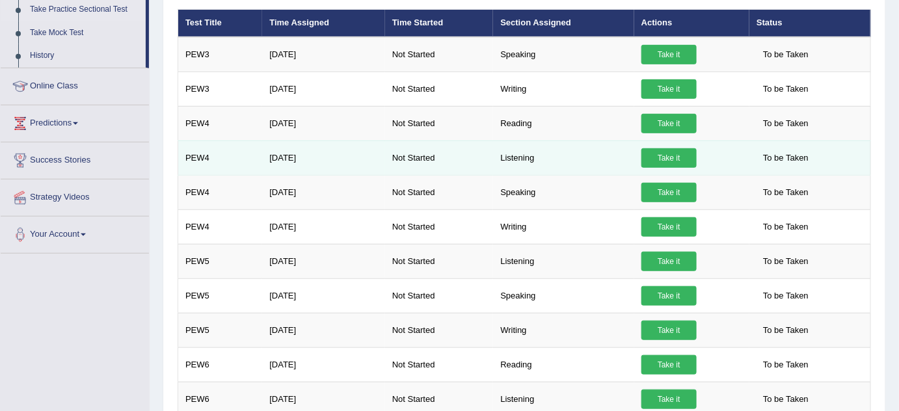 This screenshot has height=411, width=899. What do you see at coordinates (810, 23) in the screenshot?
I see `th: Status` at bounding box center [810, 23].